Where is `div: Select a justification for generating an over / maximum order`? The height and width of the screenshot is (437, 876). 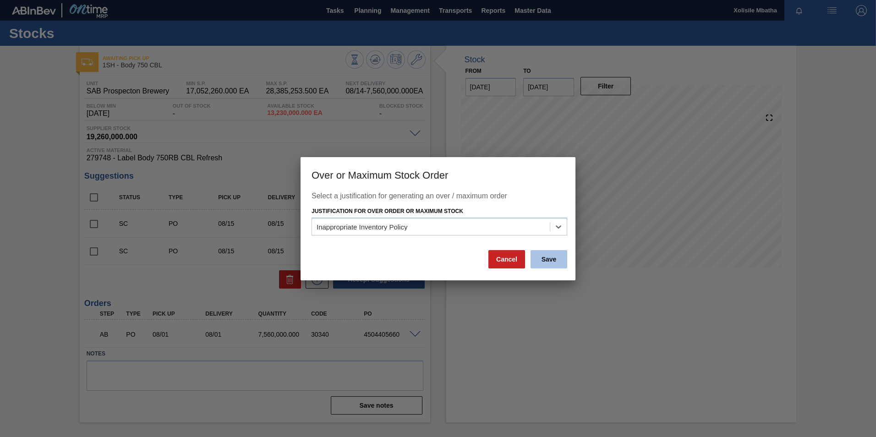
div: Select a justification for generating an over / maximum order is located at coordinates (438, 198).